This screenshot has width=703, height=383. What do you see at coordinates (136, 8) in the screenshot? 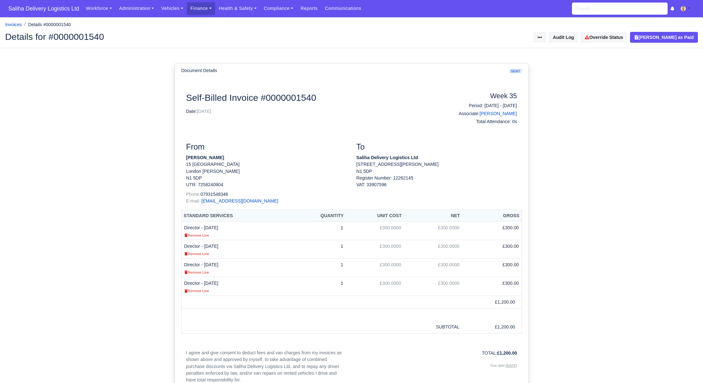
I see `a: Administration` at bounding box center [136, 8].